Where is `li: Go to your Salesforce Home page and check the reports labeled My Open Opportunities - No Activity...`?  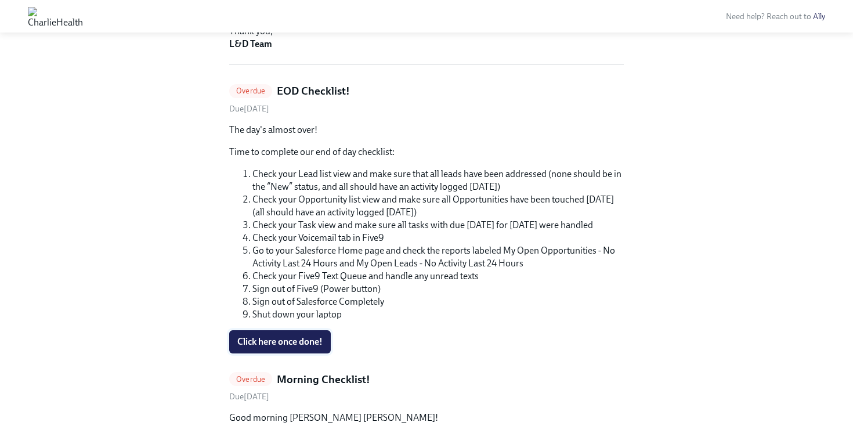 li: Go to your Salesforce Home page and check the reports labeled My Open Opportunities - No Activity... is located at coordinates (438, 257).